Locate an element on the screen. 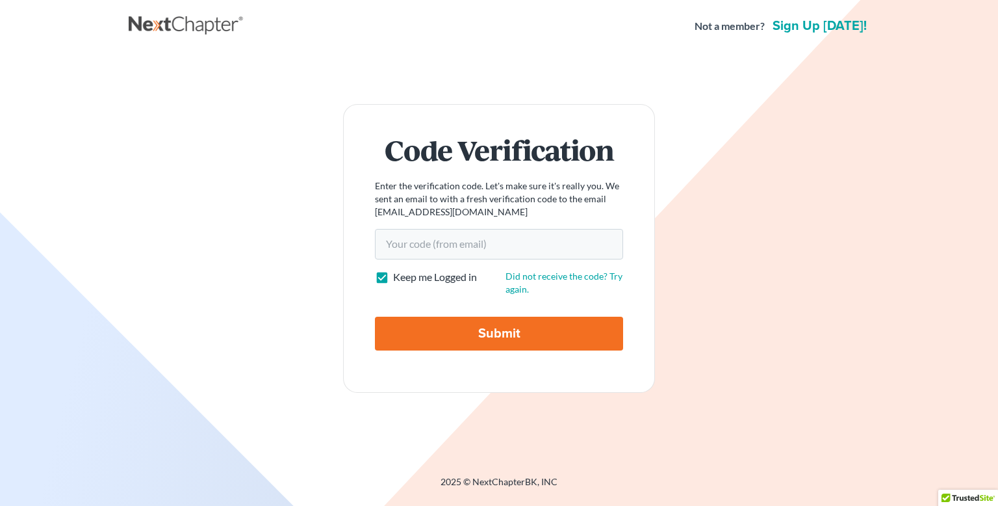  h1: Code Verification is located at coordinates (499, 149).